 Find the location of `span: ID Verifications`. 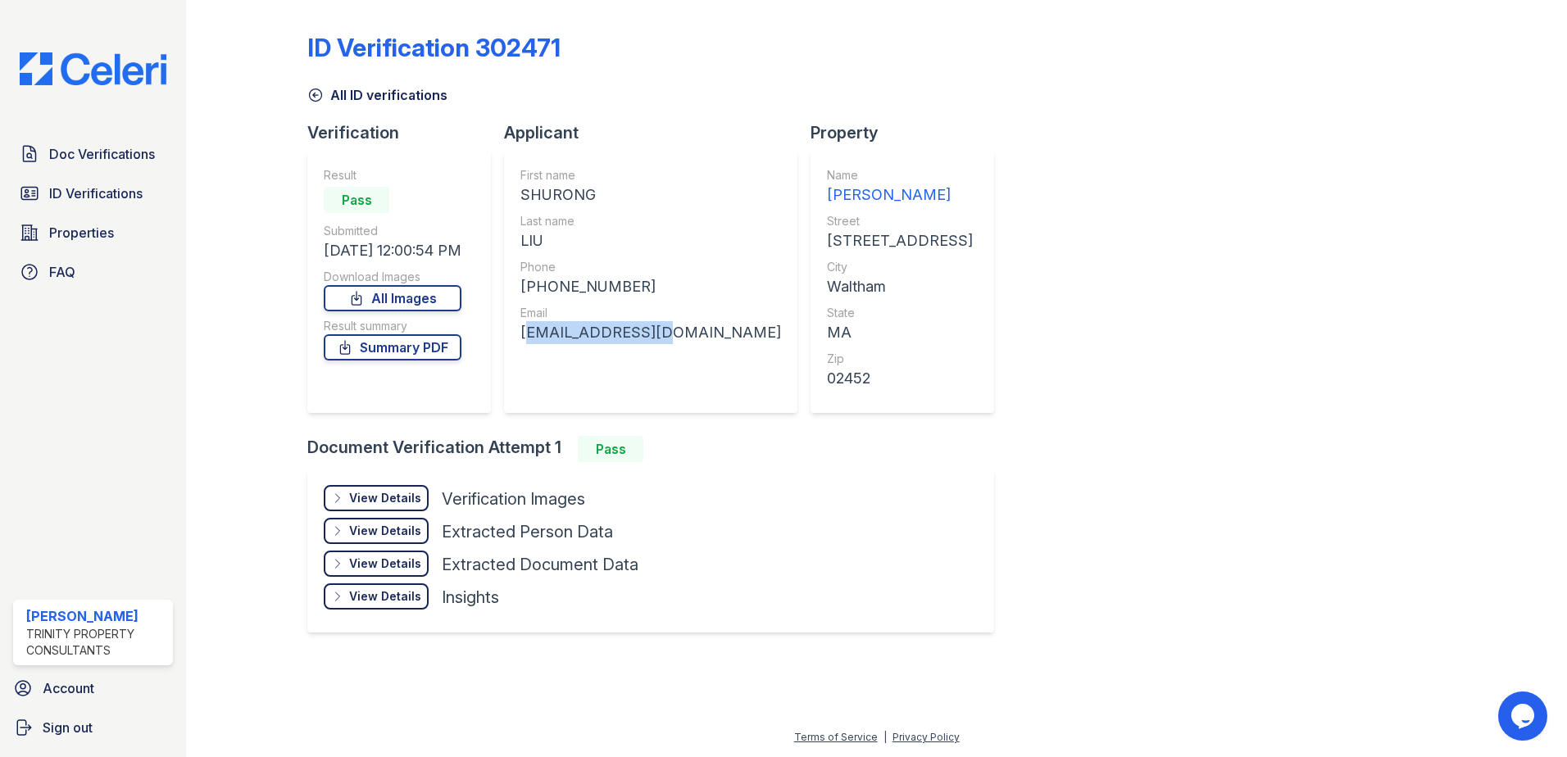

span: ID Verifications is located at coordinates (96, 193).